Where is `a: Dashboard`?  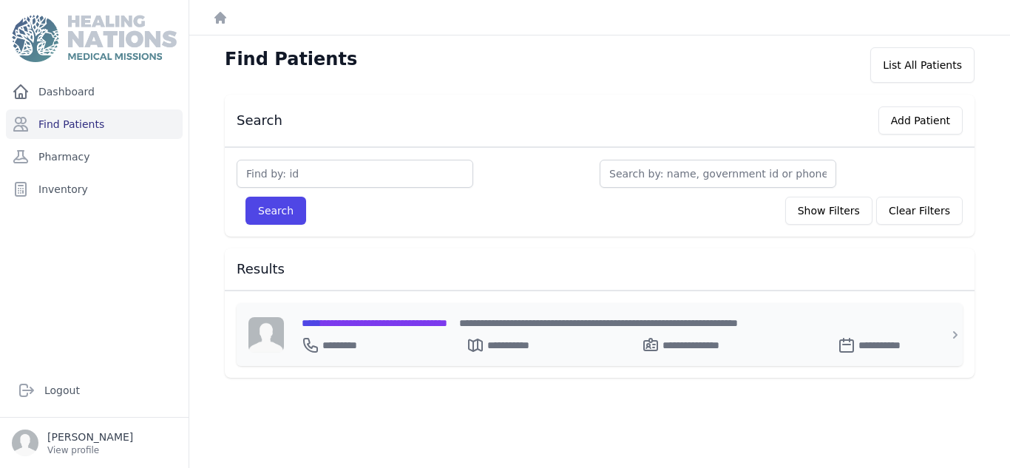 a: Dashboard is located at coordinates (94, 92).